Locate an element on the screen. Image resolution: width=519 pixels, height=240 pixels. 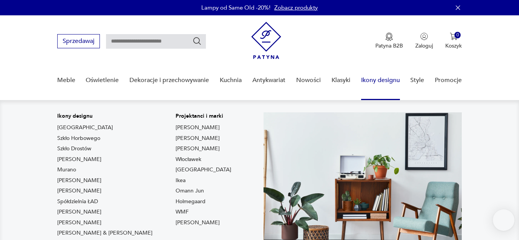
button: 0Koszyk is located at coordinates (453, 41).